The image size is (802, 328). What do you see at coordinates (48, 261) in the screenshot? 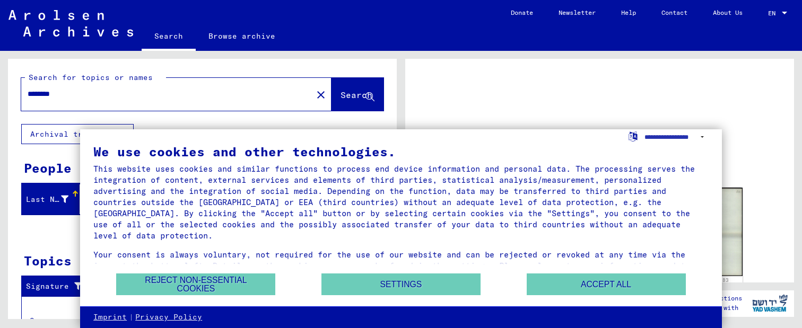
I see `div: Topics` at bounding box center [48, 261].